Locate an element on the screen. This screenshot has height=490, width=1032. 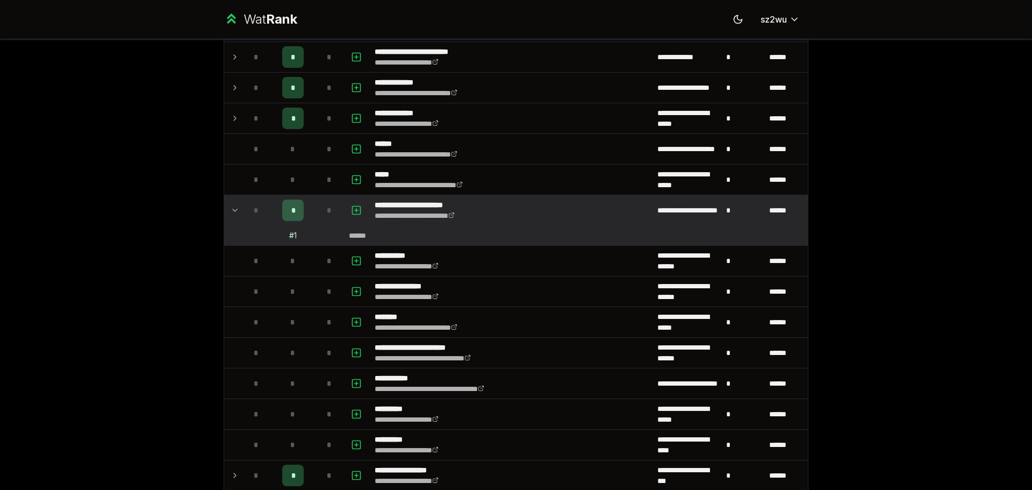
a: WatRank is located at coordinates (260, 19).